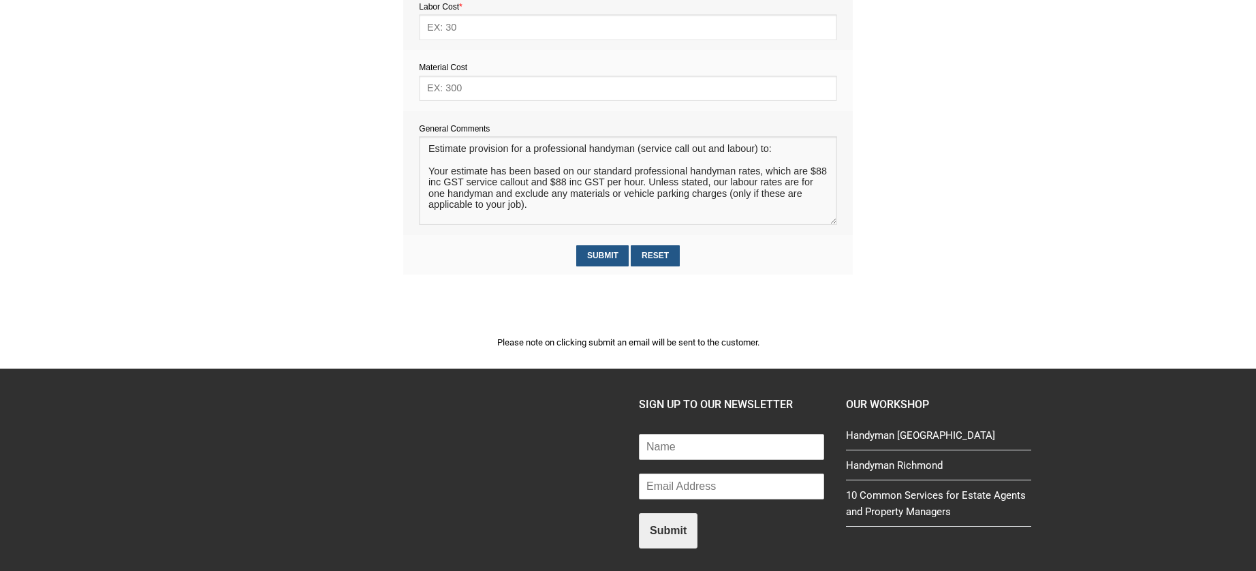 The image size is (1256, 571). I want to click on input: EX: 30, so click(627, 27).